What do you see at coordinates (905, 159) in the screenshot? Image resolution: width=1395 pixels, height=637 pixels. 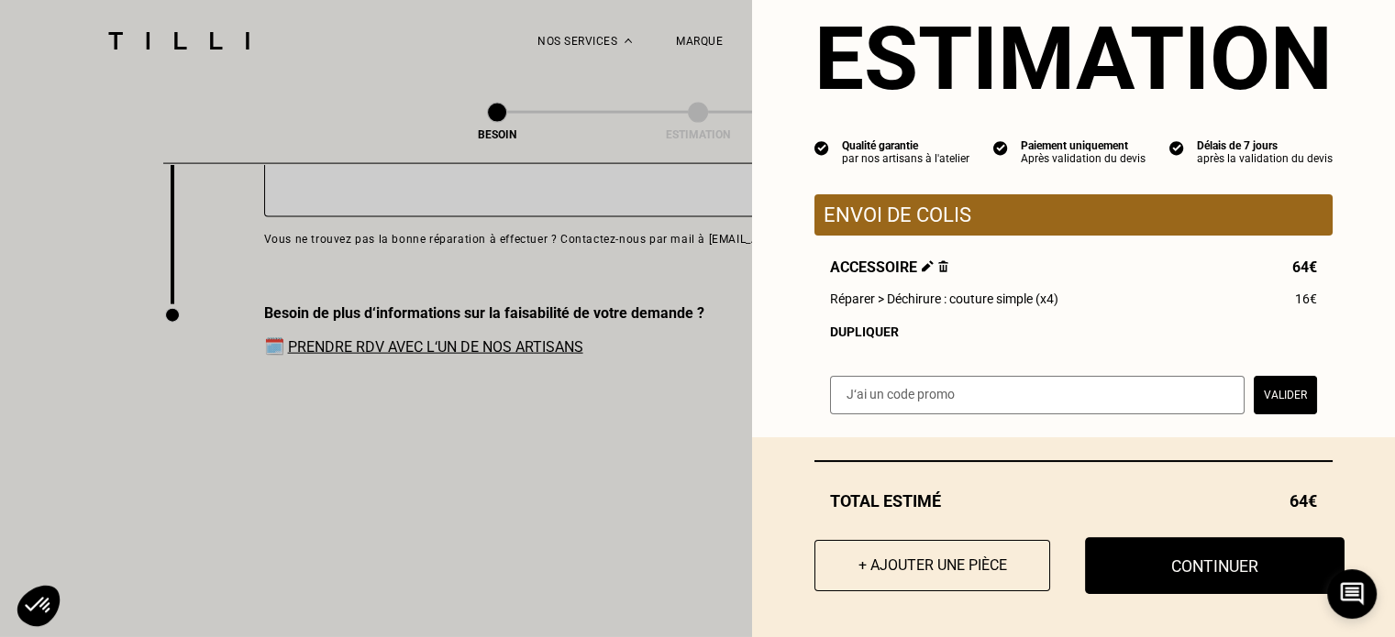 I see `div: par nos artisans à l'atelier` at bounding box center [905, 159].